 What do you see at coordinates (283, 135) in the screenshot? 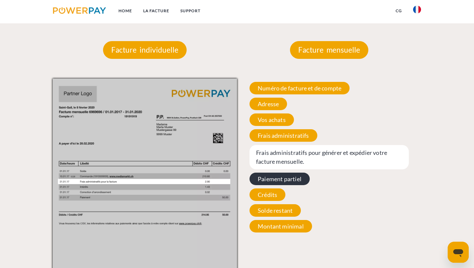
I see `span: Frais administratifs` at bounding box center [283, 135].